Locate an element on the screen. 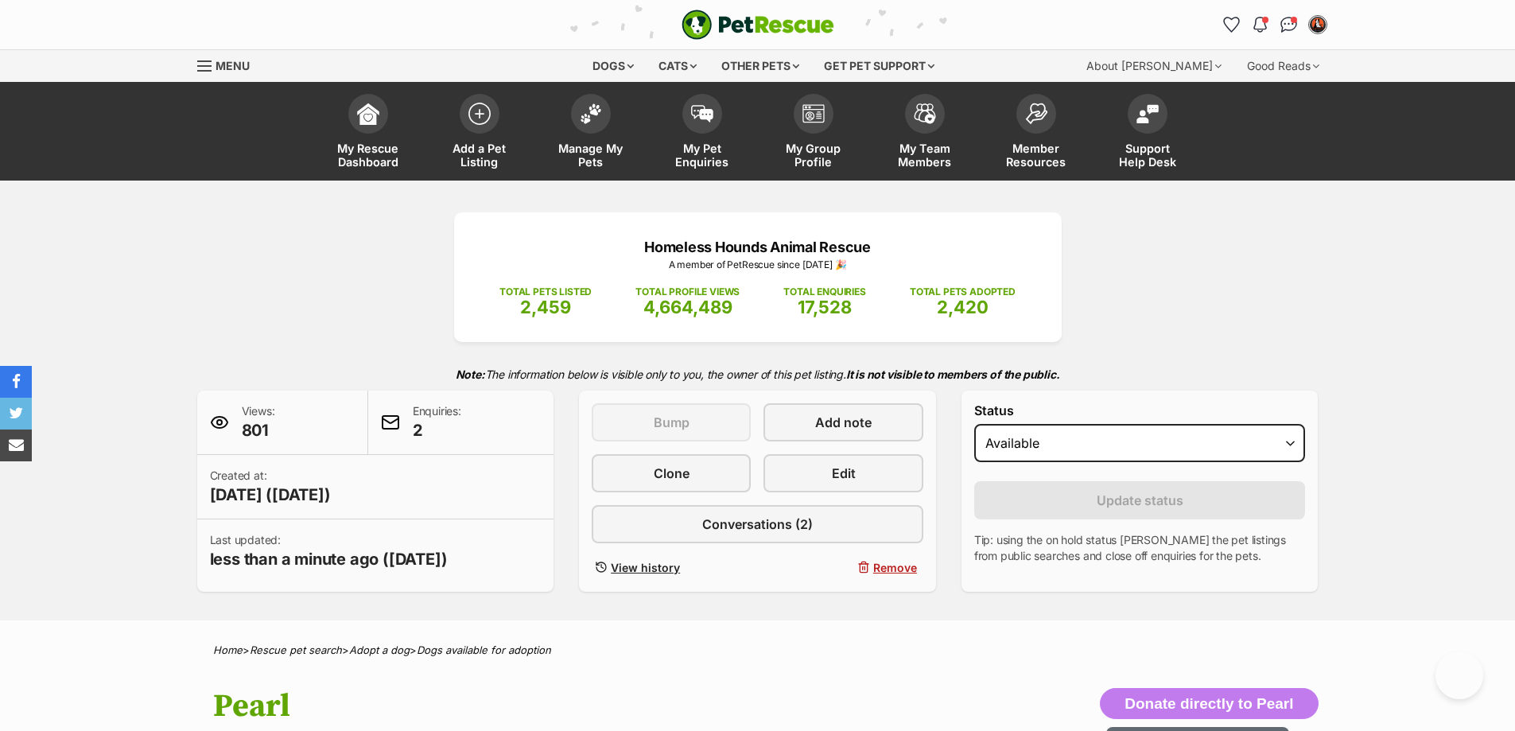 The width and height of the screenshot is (1515, 731). button: My account is located at coordinates (1318, 25).